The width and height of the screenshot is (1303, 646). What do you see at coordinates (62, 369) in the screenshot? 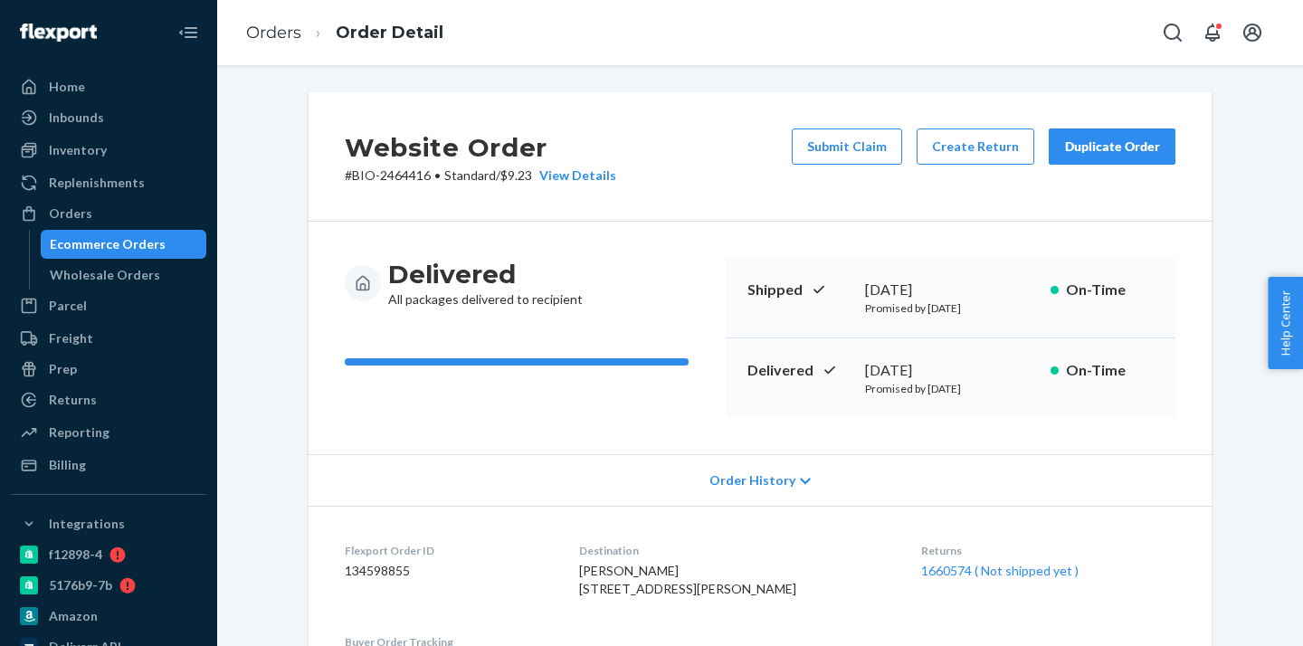
I see `div: Prep` at bounding box center [62, 369].